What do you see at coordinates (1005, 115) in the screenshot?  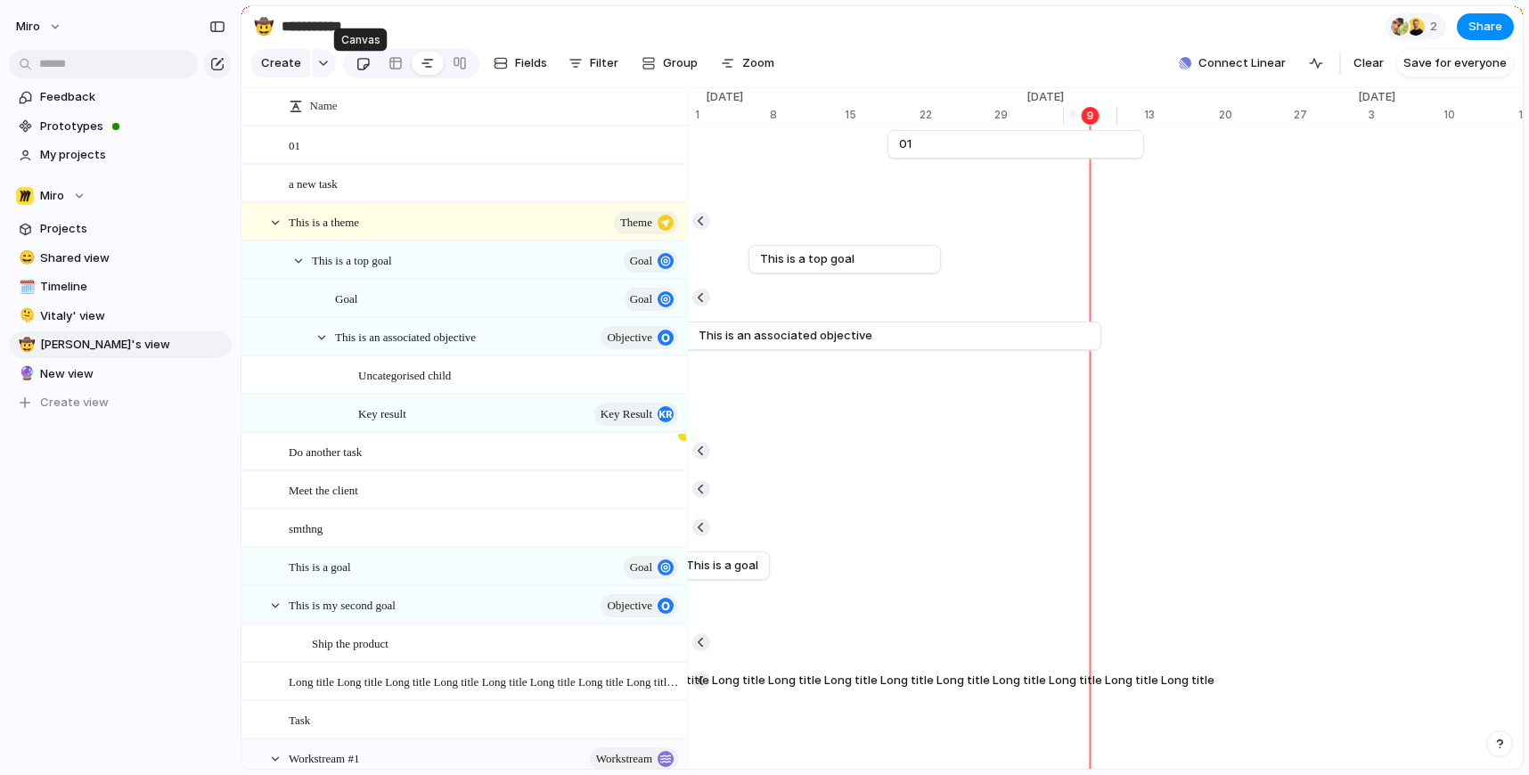 I see `div: 29` at bounding box center [1005, 115].